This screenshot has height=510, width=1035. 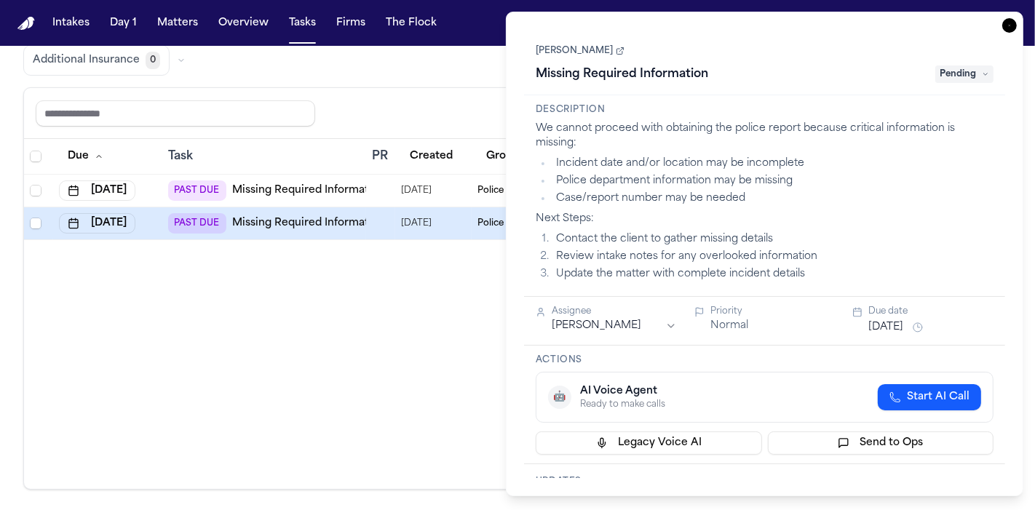 I want to click on a: Day 1, so click(x=123, y=23).